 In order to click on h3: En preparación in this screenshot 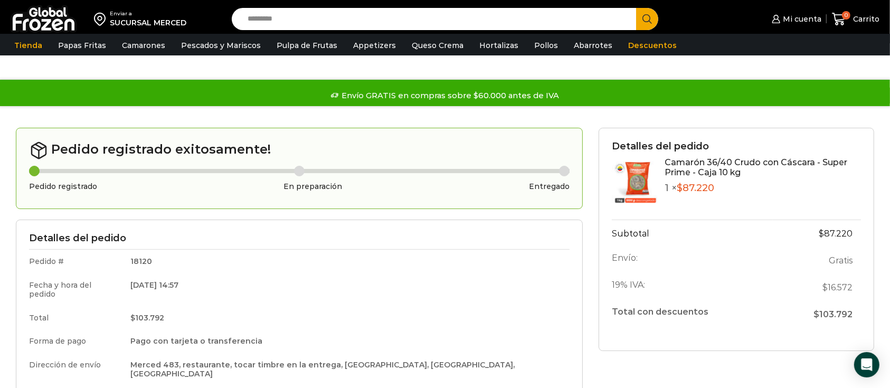, I will do `click(313, 186)`.